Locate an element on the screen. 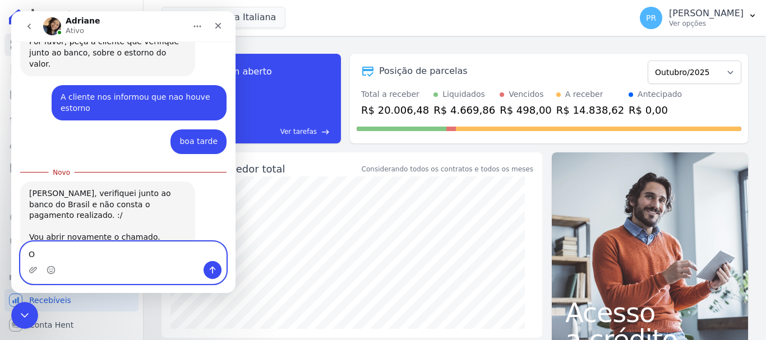  span: Ver tarefas is located at coordinates (298, 132).